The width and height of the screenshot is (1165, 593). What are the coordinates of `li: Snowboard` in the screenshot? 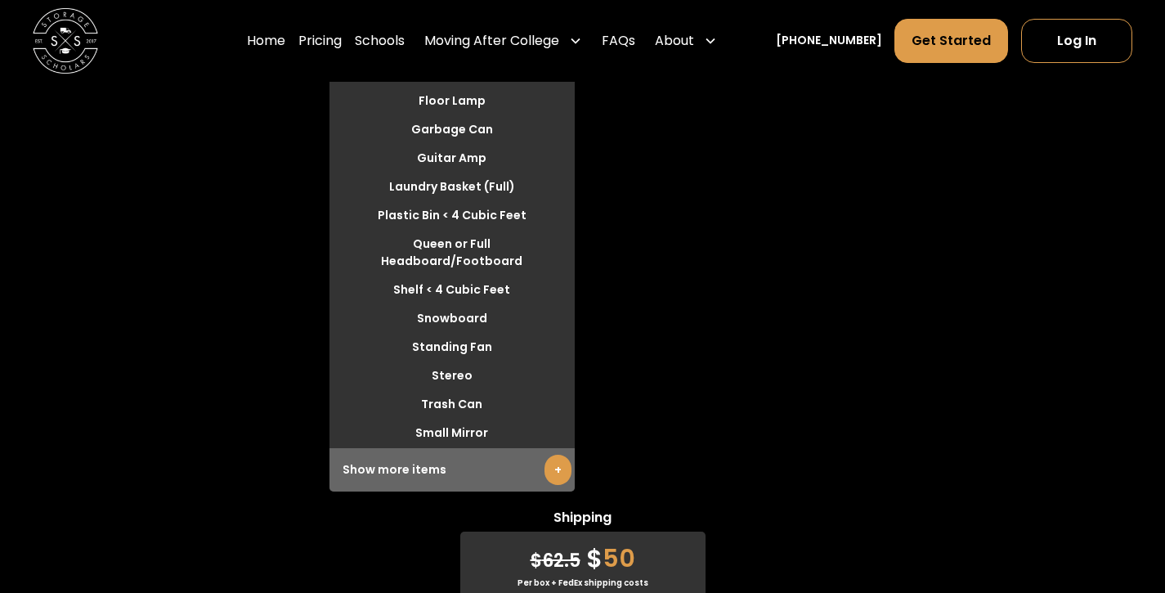 It's located at (452, 318).